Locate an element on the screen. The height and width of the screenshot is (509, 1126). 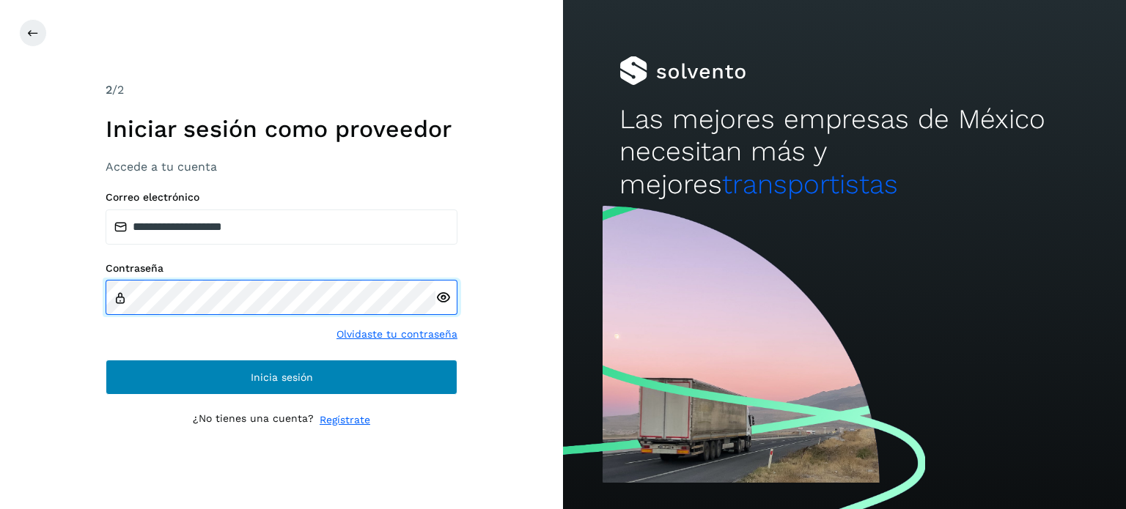
p: ¿No tienes una cuenta? is located at coordinates (253, 420).